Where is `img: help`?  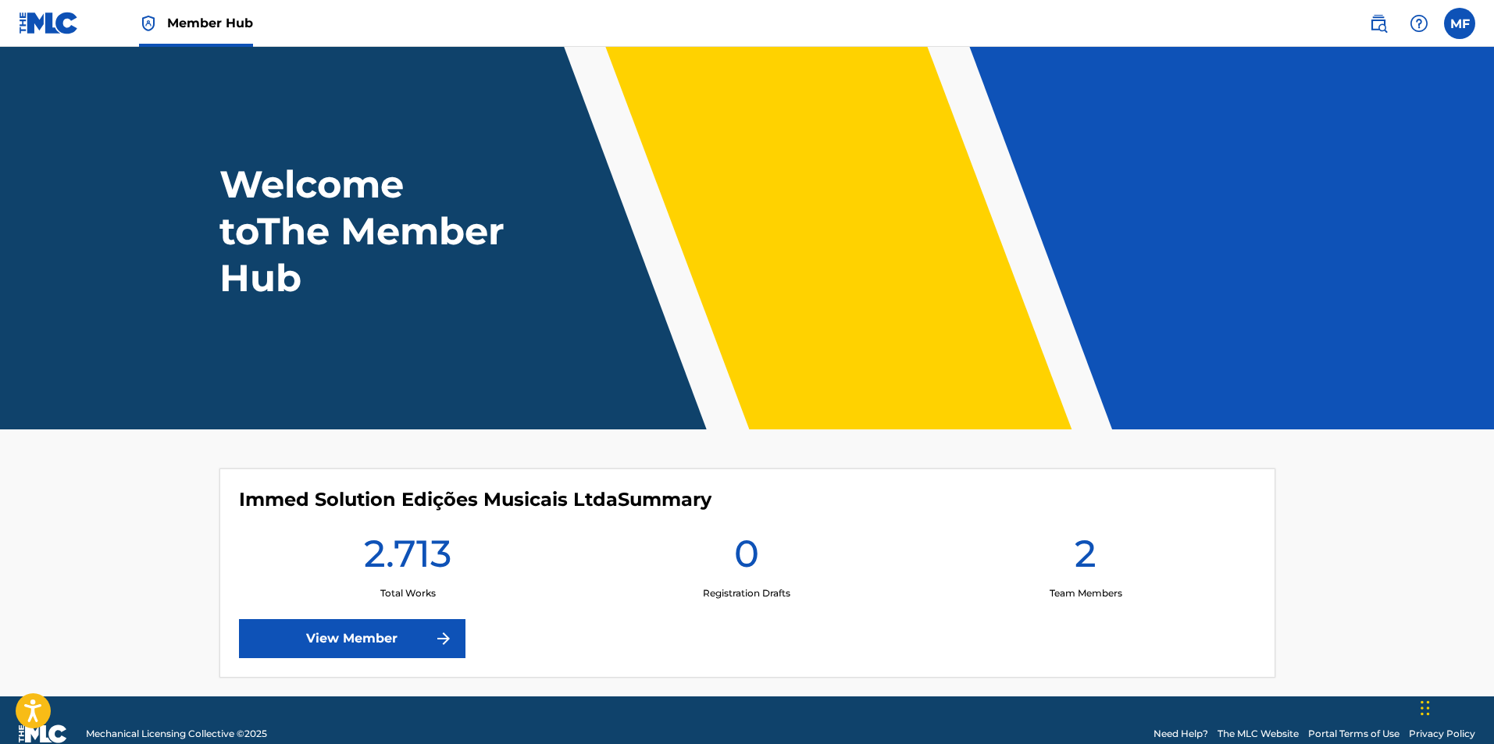 img: help is located at coordinates (1419, 23).